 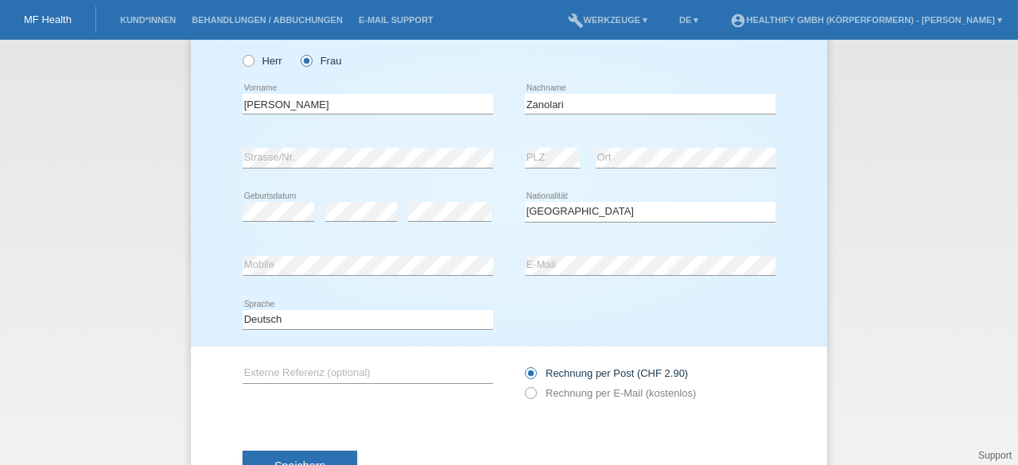 I want to click on i: build, so click(x=576, y=21).